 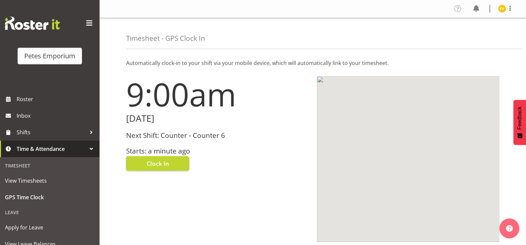 I want to click on div: Leave, so click(x=50, y=212).